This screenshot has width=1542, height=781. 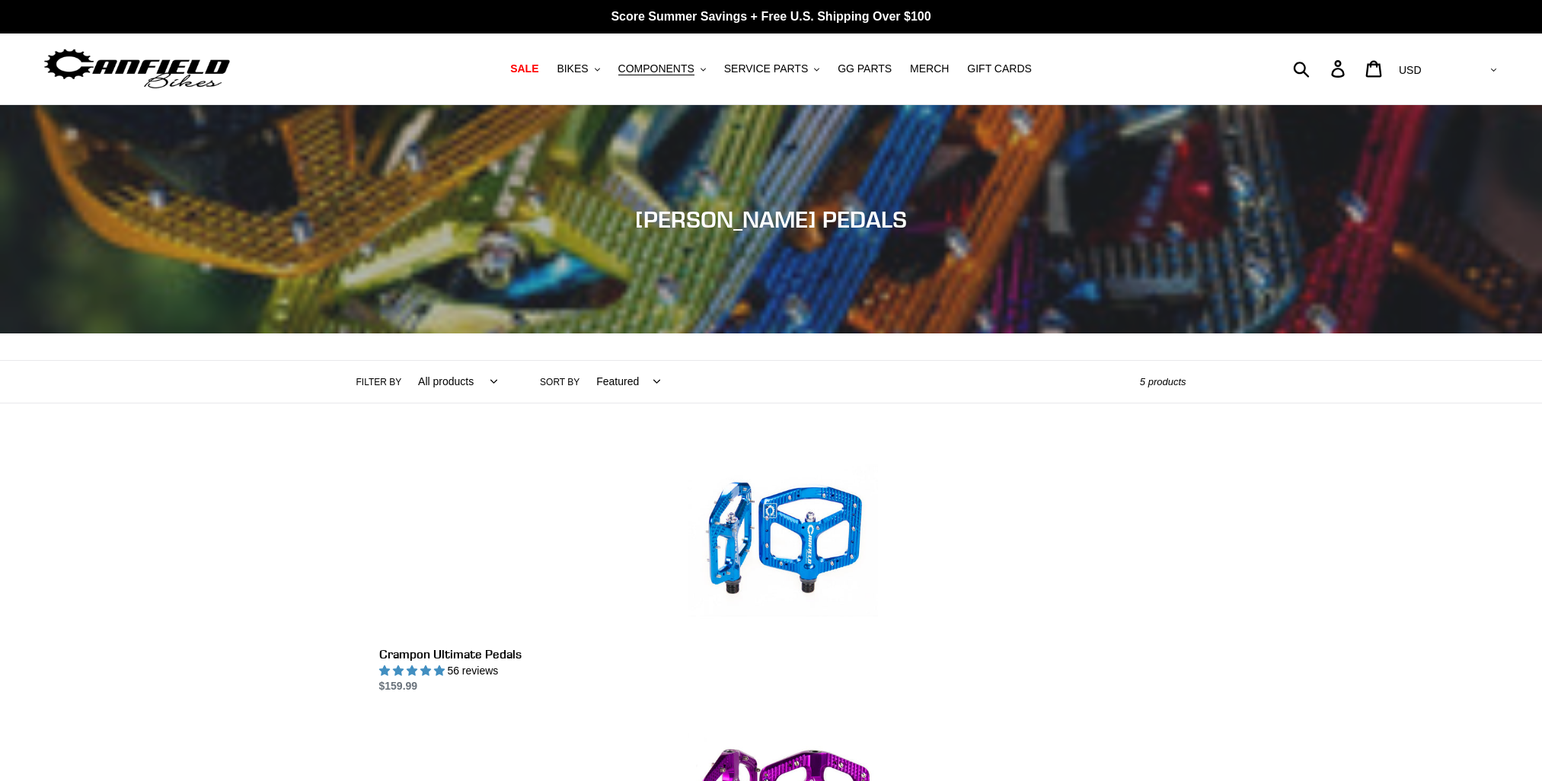 I want to click on span: GIFT CARDS, so click(x=999, y=69).